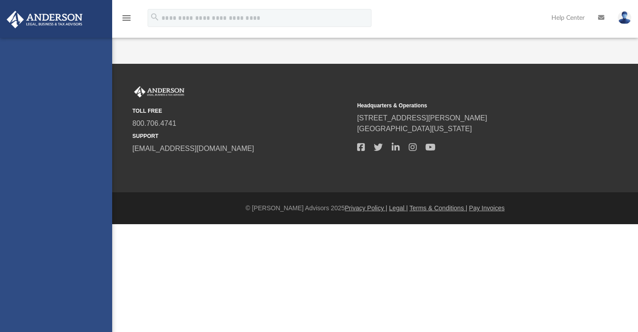 This screenshot has width=638, height=332. I want to click on i: menu, so click(127, 18).